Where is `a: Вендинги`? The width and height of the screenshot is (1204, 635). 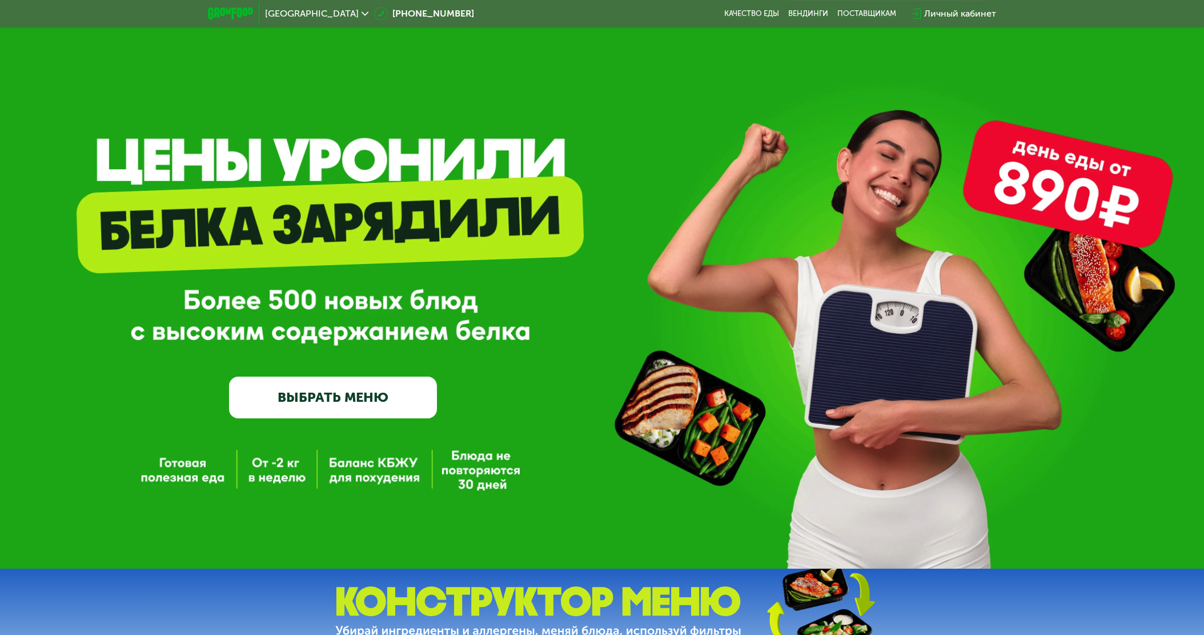
a: Вендинги is located at coordinates (808, 14).